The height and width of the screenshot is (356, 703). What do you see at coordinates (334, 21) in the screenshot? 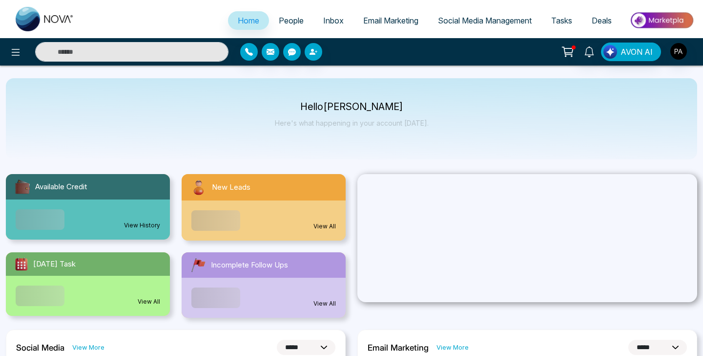
I see `span: Inbox` at bounding box center [334, 21].